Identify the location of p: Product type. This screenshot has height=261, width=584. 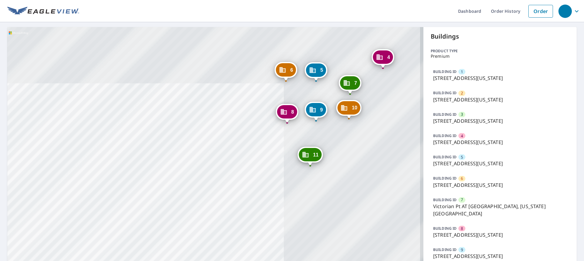
(500, 51).